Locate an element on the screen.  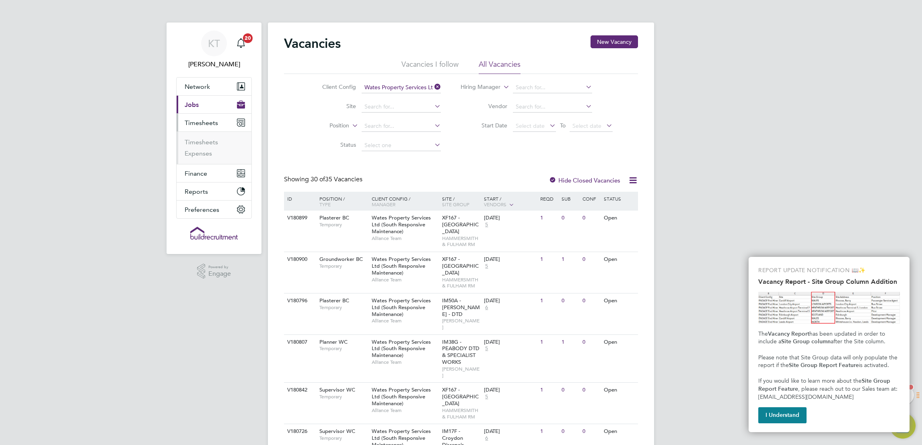
div: V180842 is located at coordinates (299, 390).